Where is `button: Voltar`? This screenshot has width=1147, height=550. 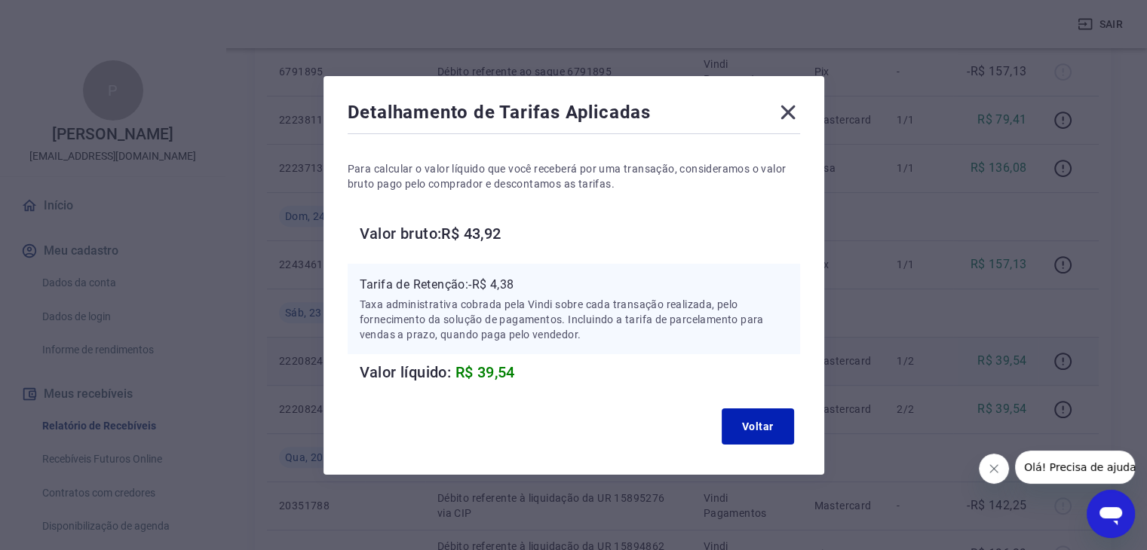 button: Voltar is located at coordinates (758, 427).